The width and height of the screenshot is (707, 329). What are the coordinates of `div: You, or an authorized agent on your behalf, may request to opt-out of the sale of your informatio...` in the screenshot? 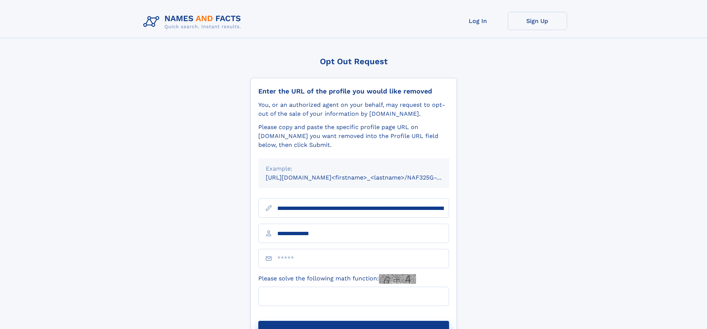 It's located at (353, 109).